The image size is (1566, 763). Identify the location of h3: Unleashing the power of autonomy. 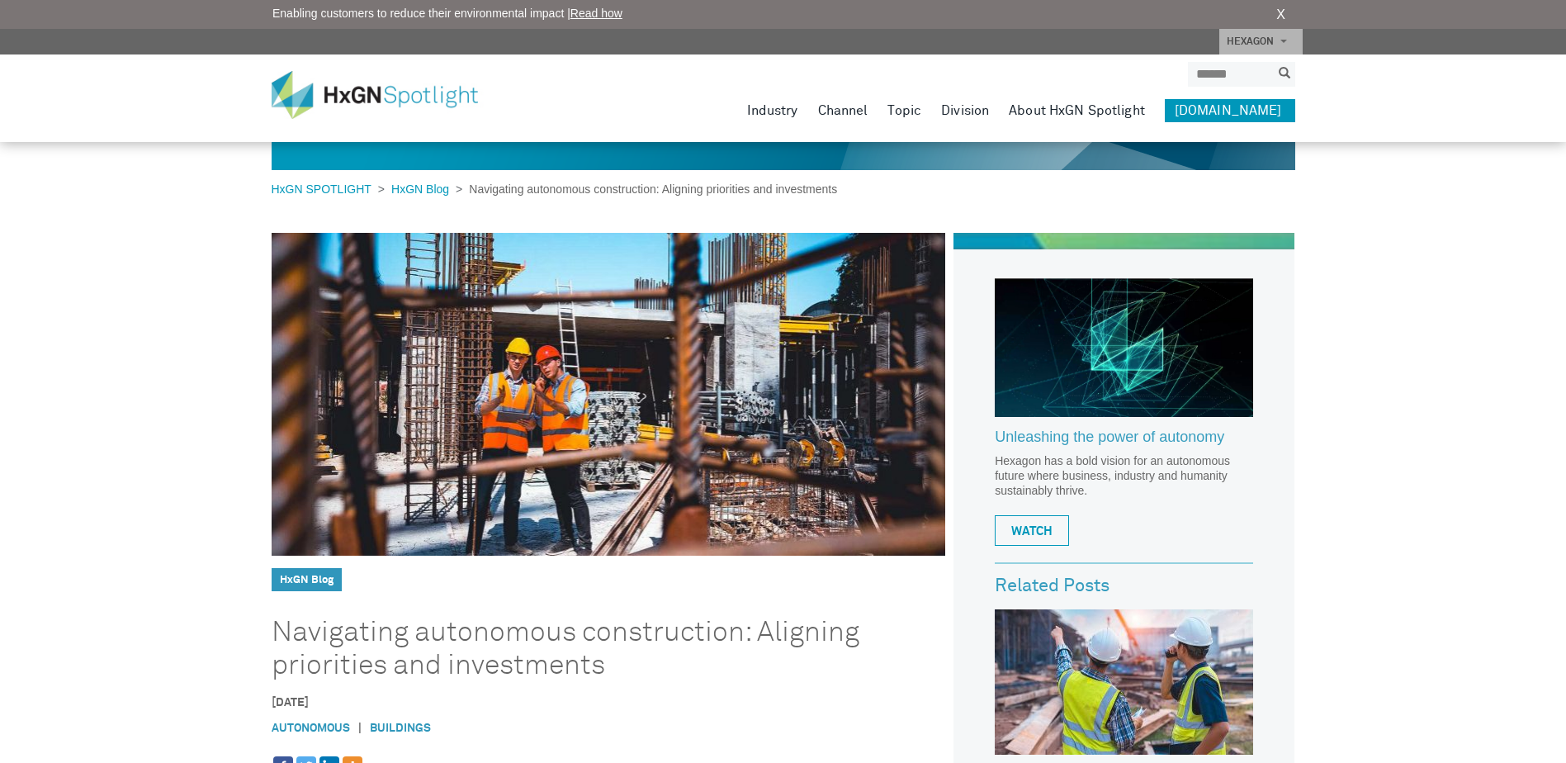
(1124, 442).